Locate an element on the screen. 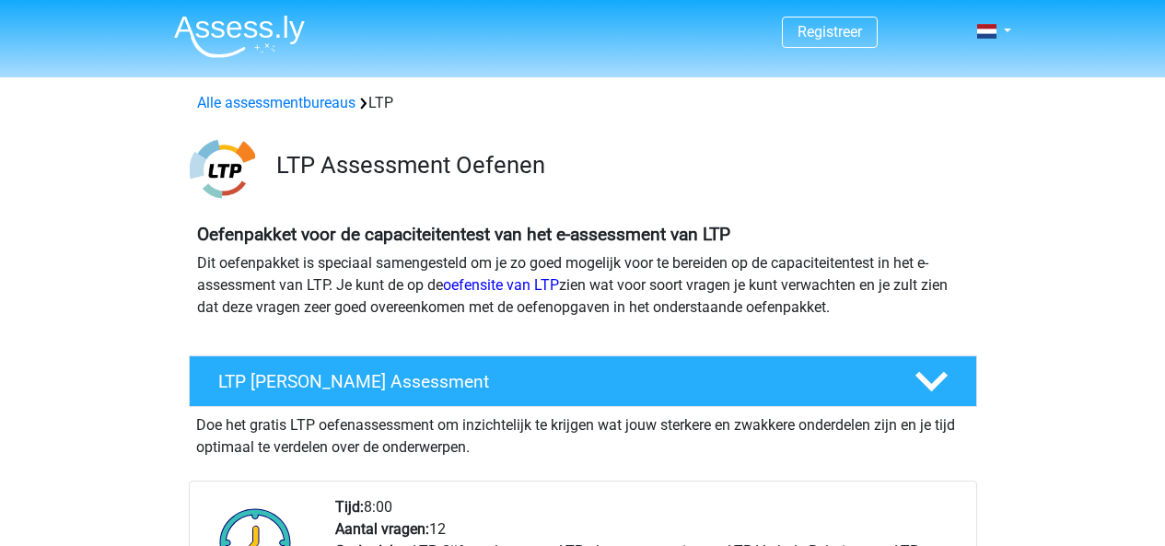 Image resolution: width=1165 pixels, height=546 pixels. b: Aantal vragen: is located at coordinates (382, 529).